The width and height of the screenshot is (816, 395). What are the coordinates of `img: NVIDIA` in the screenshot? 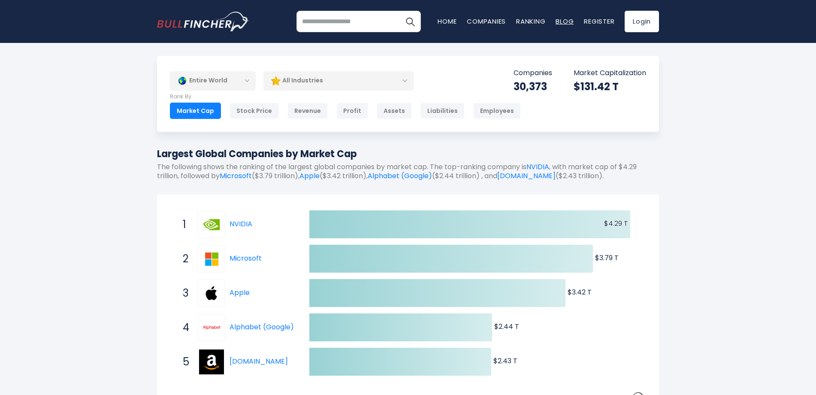 It's located at (211, 224).